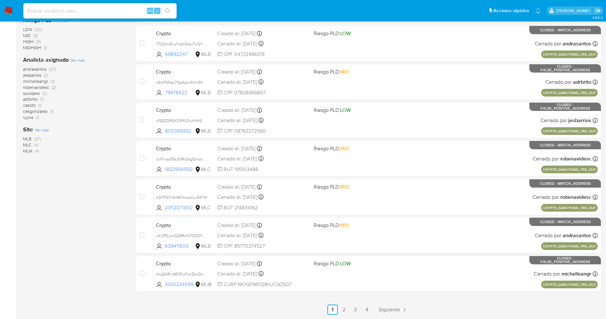  Describe the element at coordinates (574, 11) in the screenshot. I see `p: jesica.barrios@mercadolibre.com` at that location.